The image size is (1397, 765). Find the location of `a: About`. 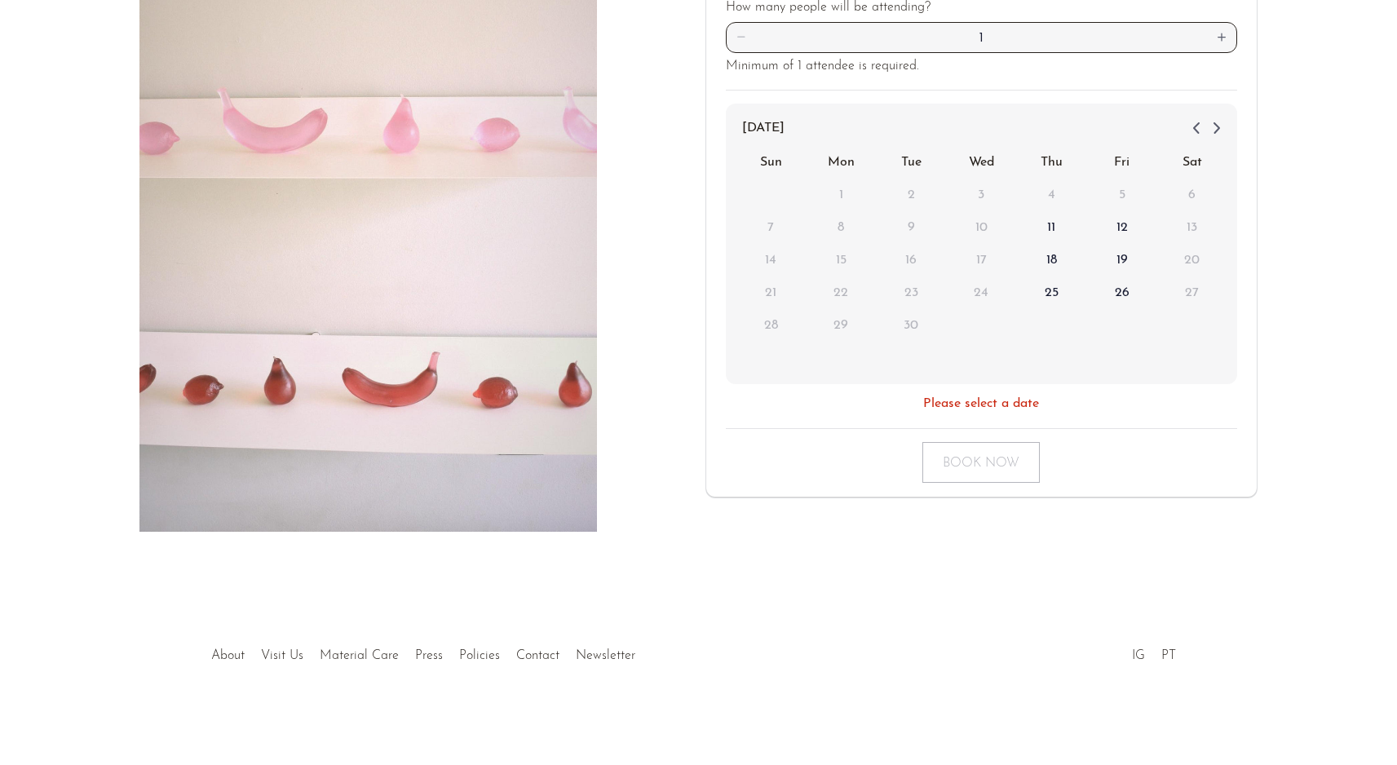

a: About is located at coordinates (227, 656).